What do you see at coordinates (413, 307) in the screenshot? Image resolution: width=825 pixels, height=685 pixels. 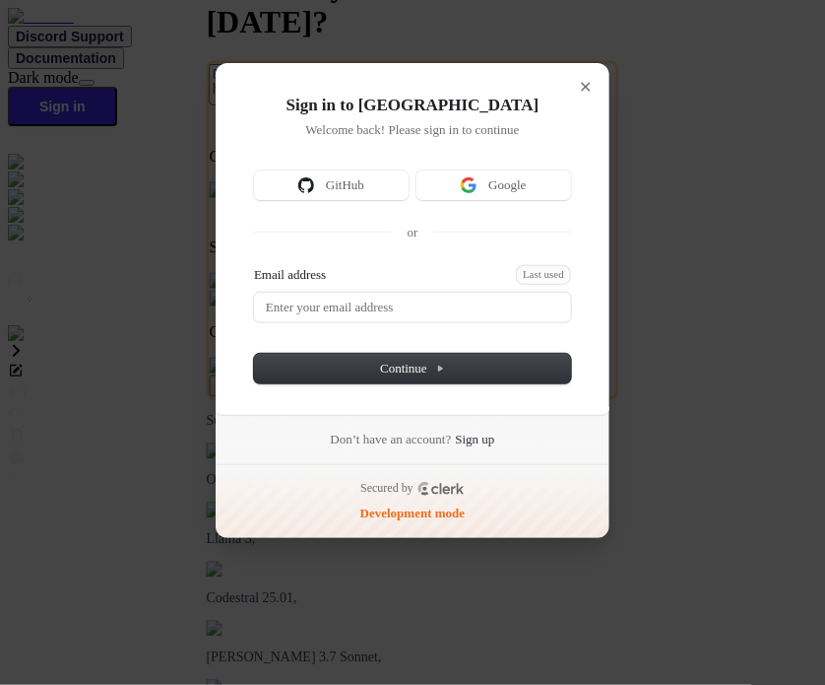 I see `input: Enter your email address` at bounding box center [413, 307].